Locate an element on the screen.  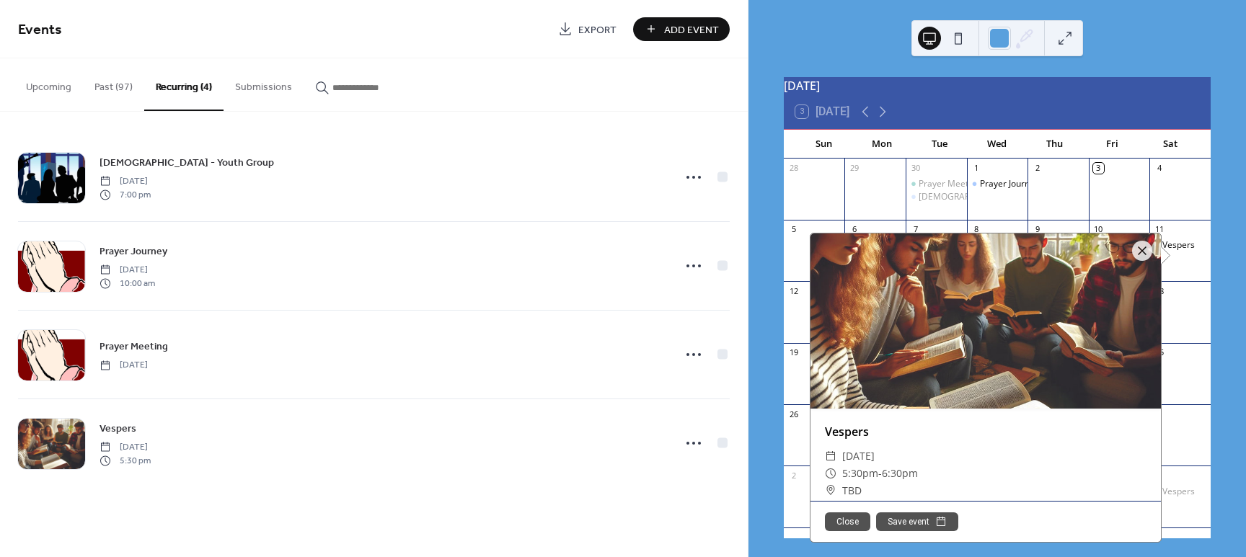
div: 1 is located at coordinates (976, 168).